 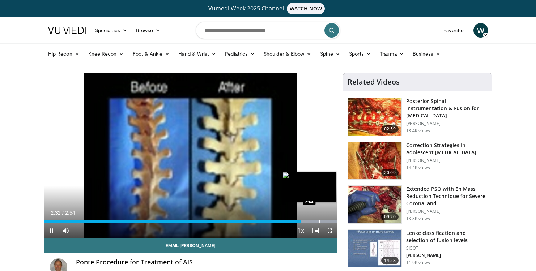 I want to click on span: 2:32, so click(x=55, y=213).